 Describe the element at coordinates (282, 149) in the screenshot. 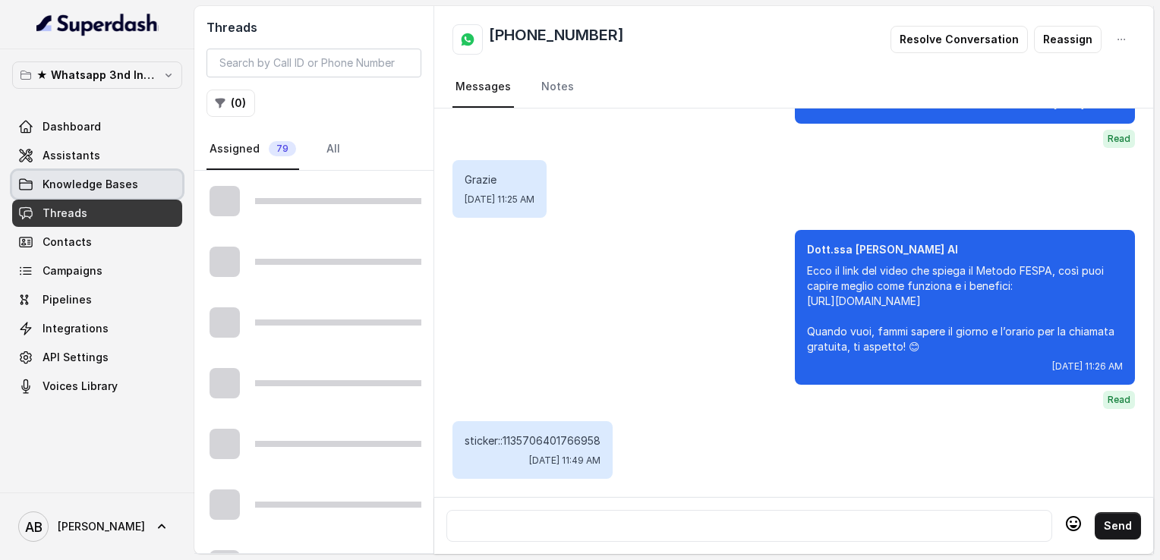

I see `span: 79` at that location.